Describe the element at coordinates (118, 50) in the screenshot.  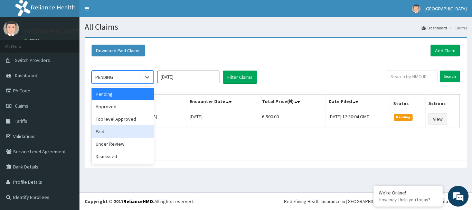
I see `button: Download Paid Claims` at that location.